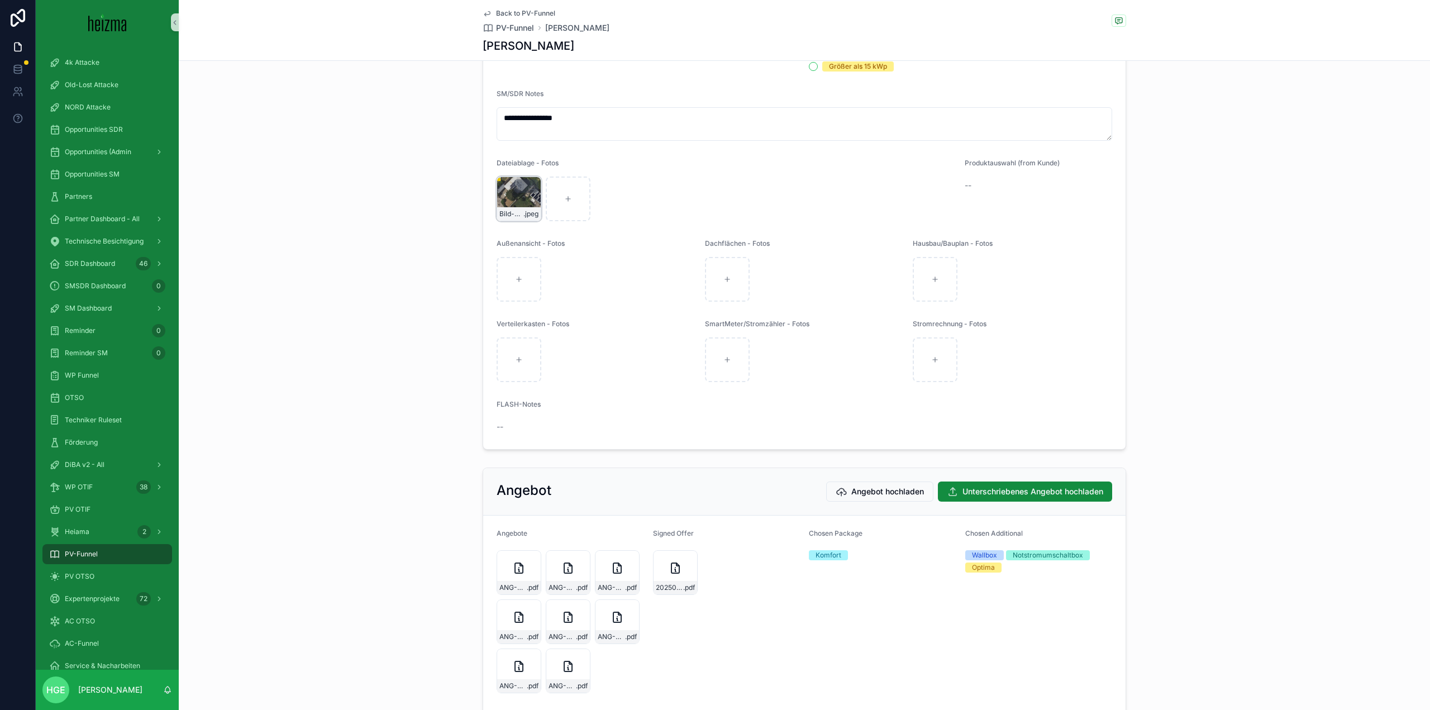 This screenshot has height=710, width=1430. Describe the element at coordinates (1025, 491) in the screenshot. I see `button: Unterschriebenes Angebot hochladen` at that location.